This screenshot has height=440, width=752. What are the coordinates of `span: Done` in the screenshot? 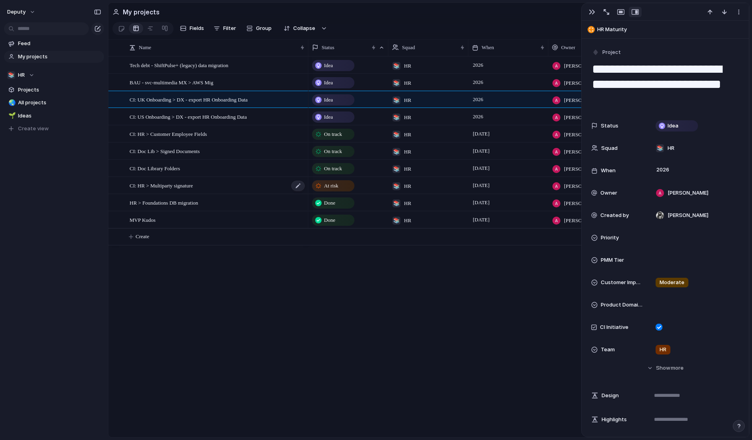 It's located at (329, 203).